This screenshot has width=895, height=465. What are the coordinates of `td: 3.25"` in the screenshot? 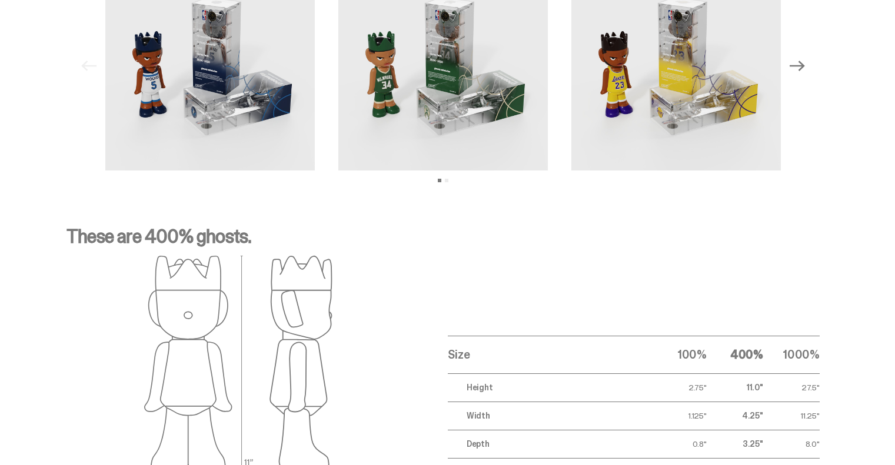 It's located at (735, 444).